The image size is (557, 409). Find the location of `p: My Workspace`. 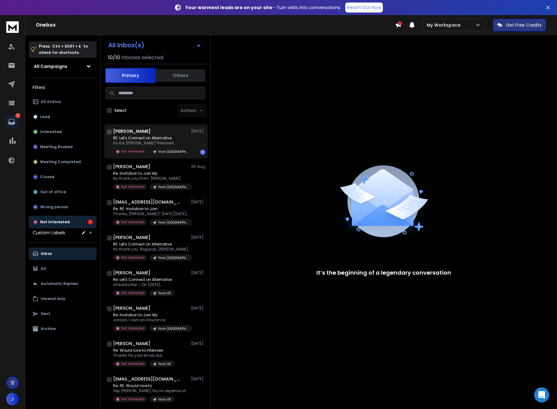

p: My Workspace is located at coordinates (445, 25).